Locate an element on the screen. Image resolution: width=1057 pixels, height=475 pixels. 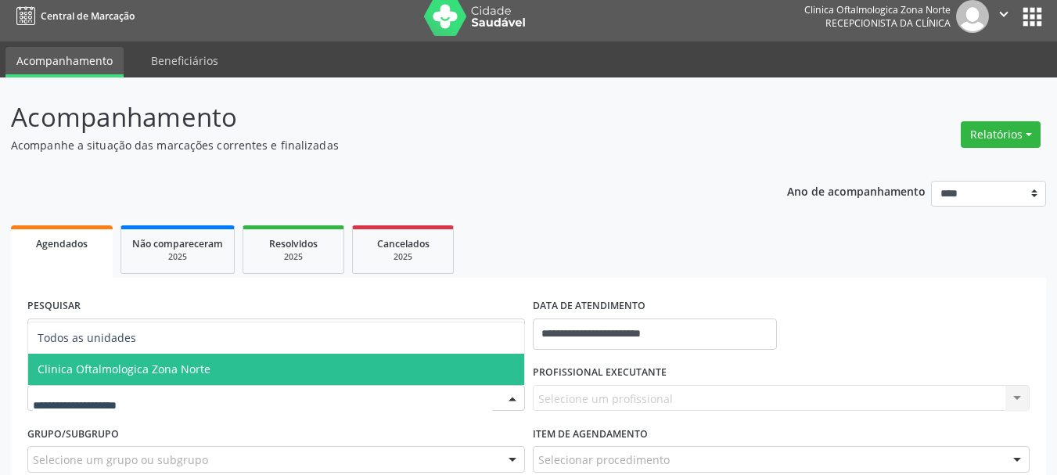
a: Beneficiários is located at coordinates (185, 60).